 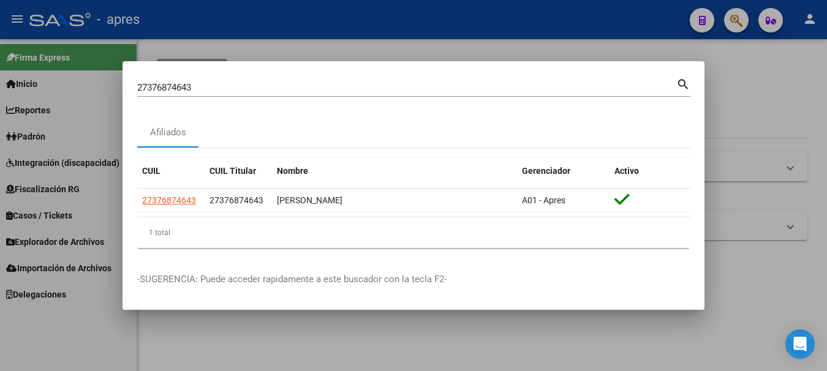 I want to click on span: CUIL, so click(x=151, y=171).